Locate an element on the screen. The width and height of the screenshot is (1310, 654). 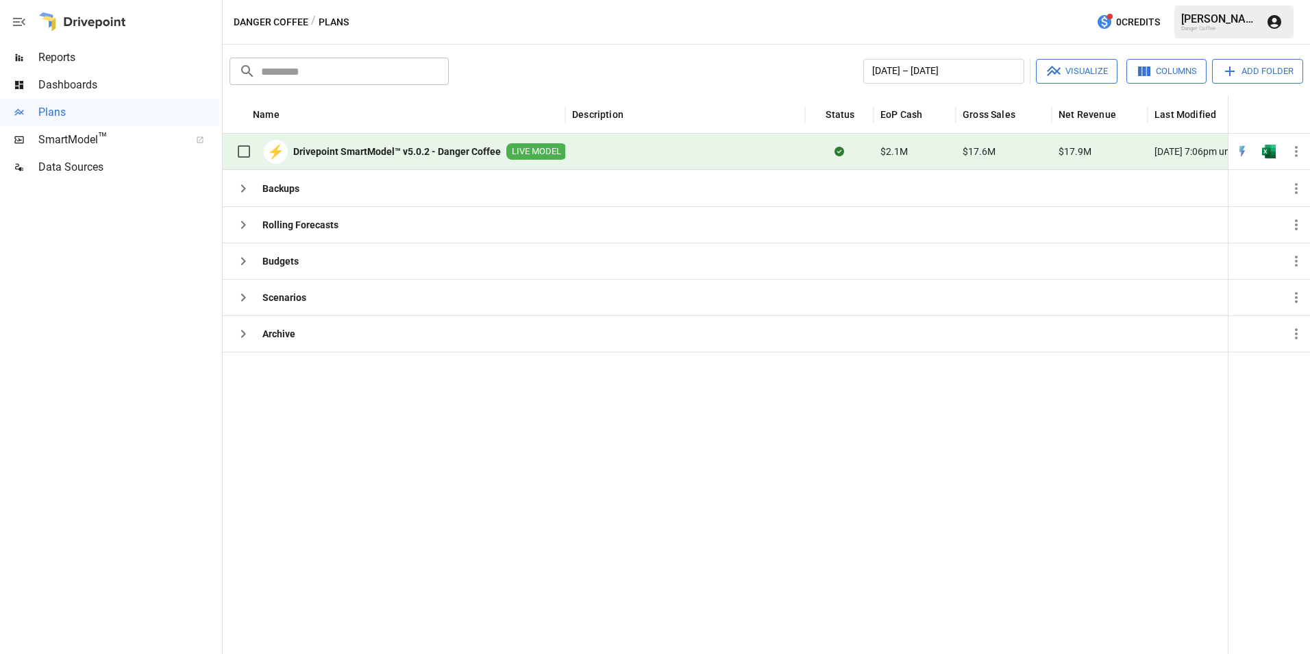
span: LIVE MODEL is located at coordinates (537, 151).